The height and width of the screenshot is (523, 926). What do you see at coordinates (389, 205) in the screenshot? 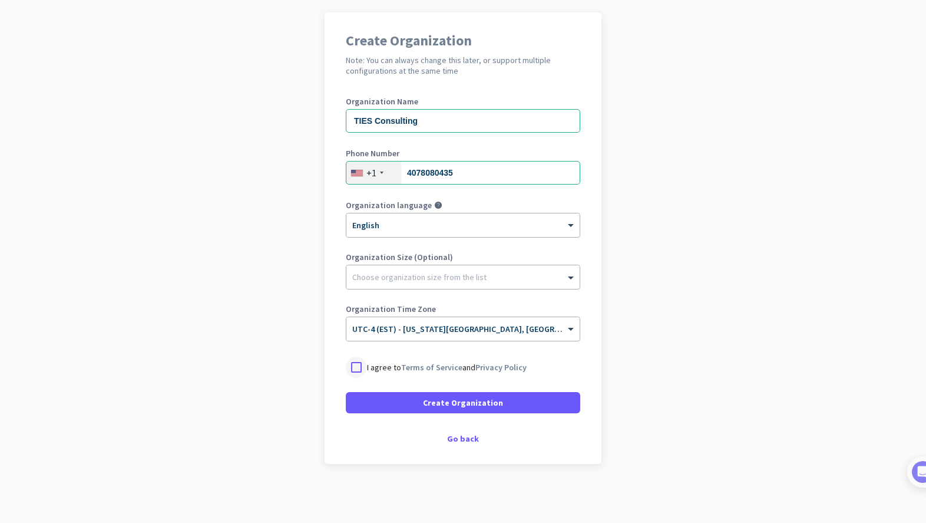
I see `label: Organization language` at bounding box center [389, 205].